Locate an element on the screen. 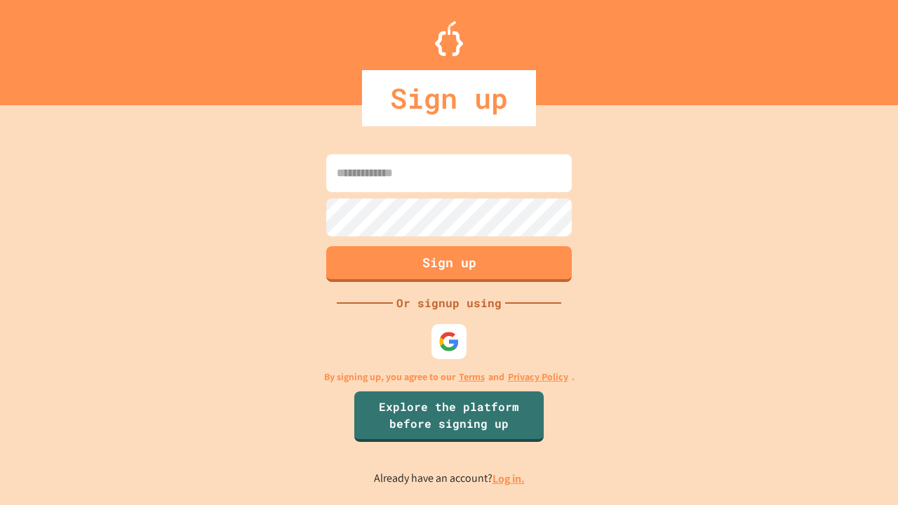 Image resolution: width=898 pixels, height=505 pixels. a: Privacy Policy is located at coordinates (538, 377).